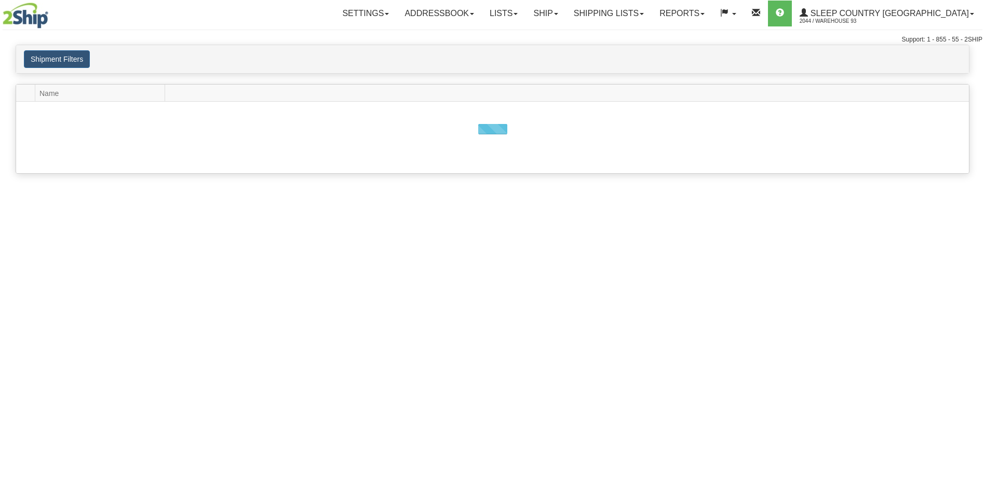  I want to click on div: Support: 1 - 855 - 55 - 2SHIP, so click(492, 39).